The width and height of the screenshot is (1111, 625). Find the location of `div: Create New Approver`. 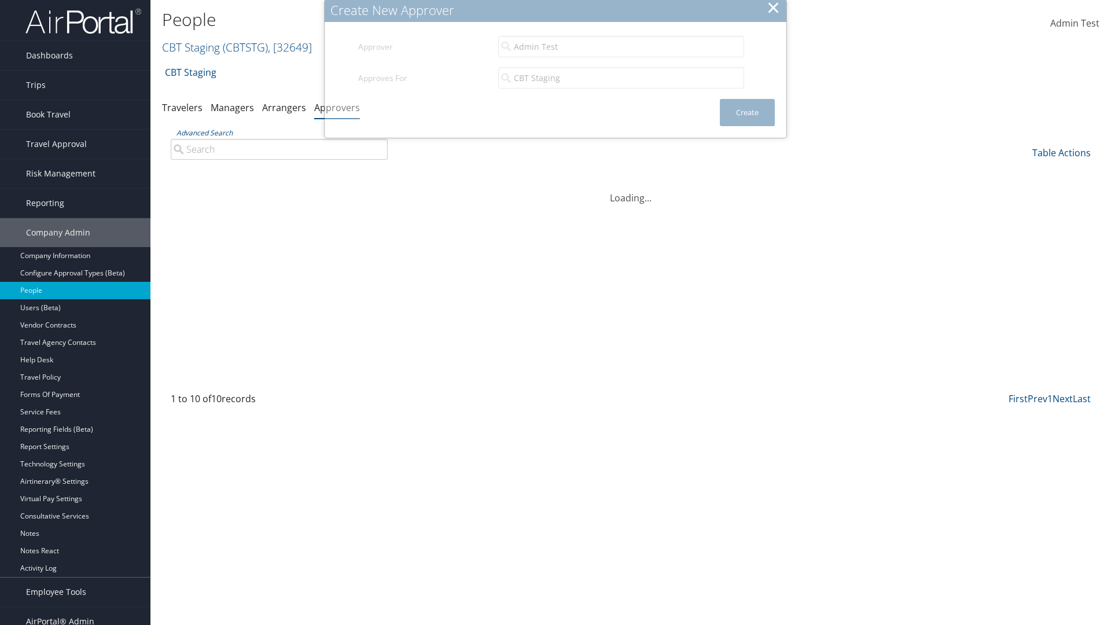

div: Create New Approver is located at coordinates (559, 10).